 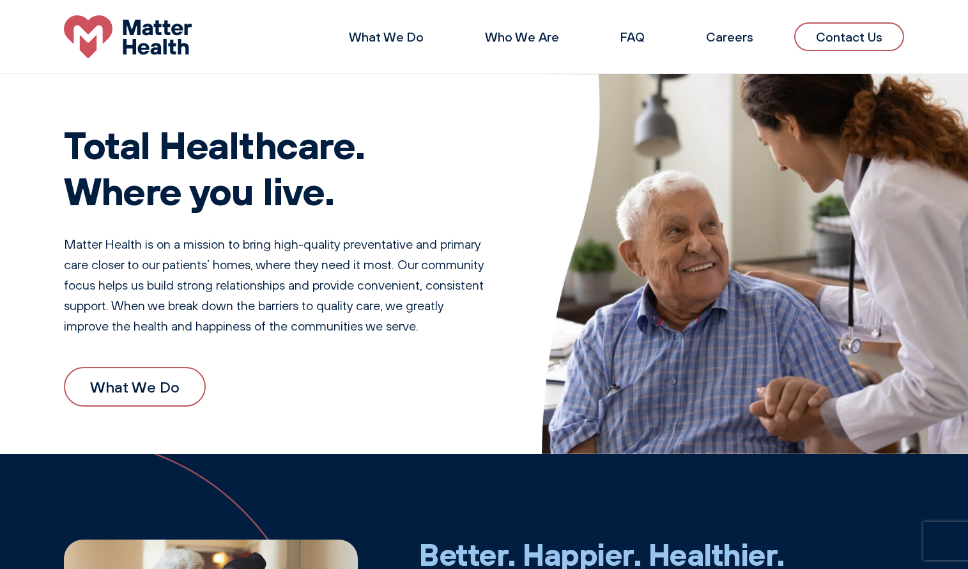 What do you see at coordinates (522, 36) in the screenshot?
I see `a: Who We Are` at bounding box center [522, 36].